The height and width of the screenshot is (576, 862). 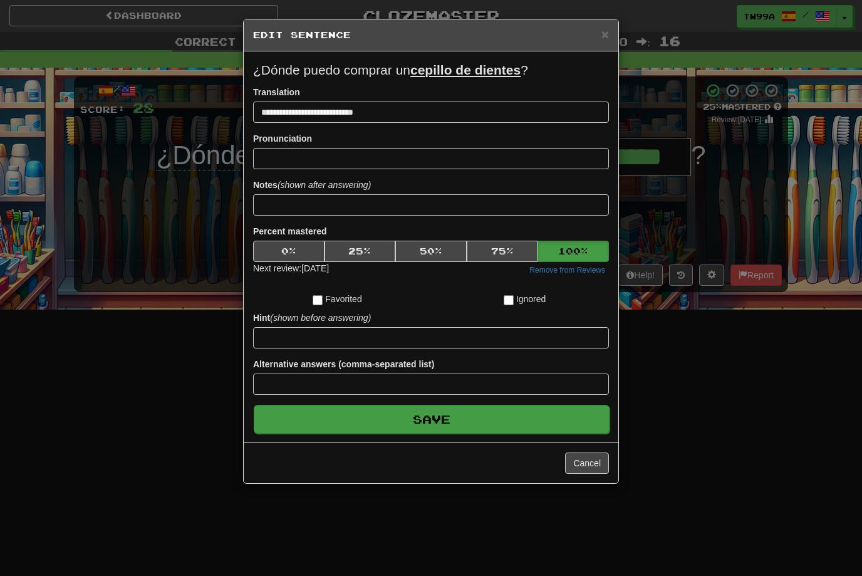 What do you see at coordinates (525, 299) in the screenshot?
I see `label: Ignored` at bounding box center [525, 299].